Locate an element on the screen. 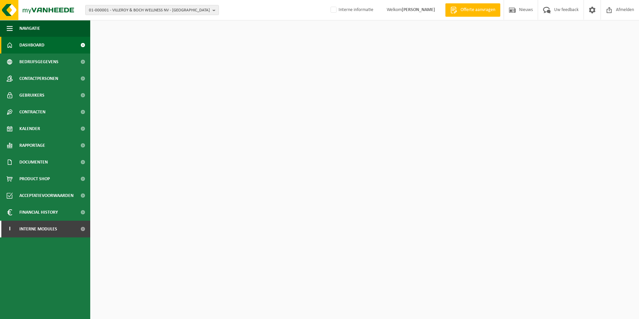 The height and width of the screenshot is (319, 639). span: Offerte aanvragen is located at coordinates (478, 10).